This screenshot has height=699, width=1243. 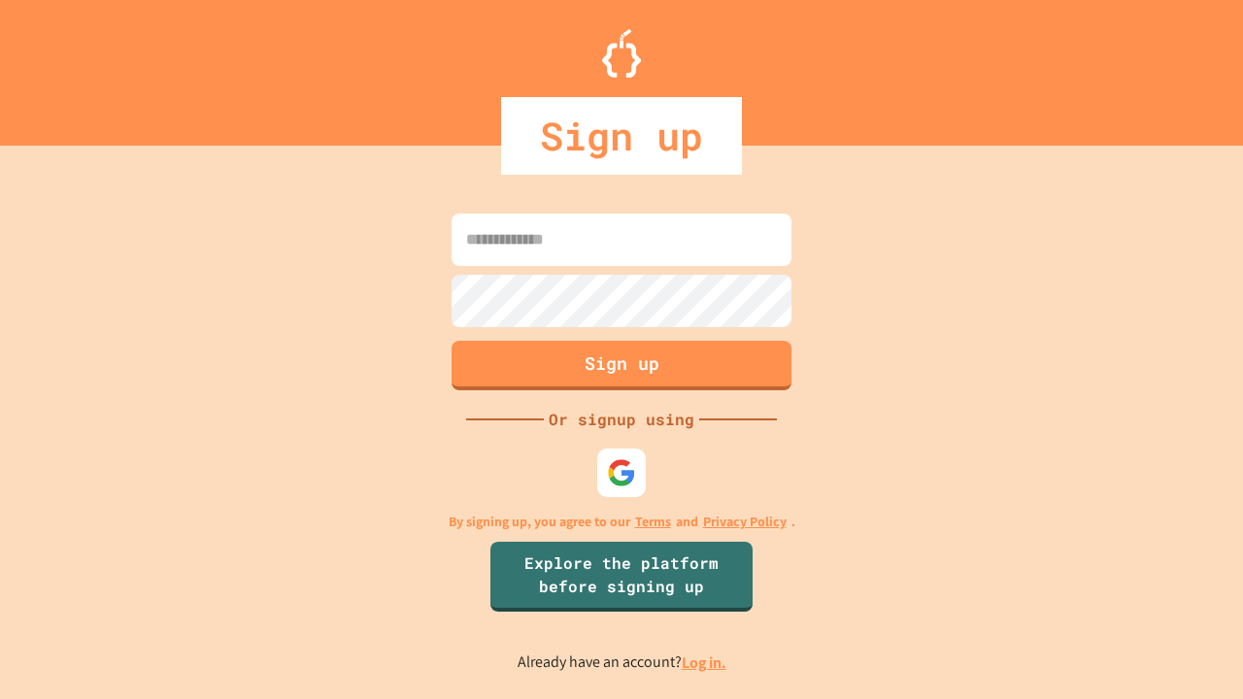 I want to click on a: Explore the platform before signing up, so click(x=622, y=577).